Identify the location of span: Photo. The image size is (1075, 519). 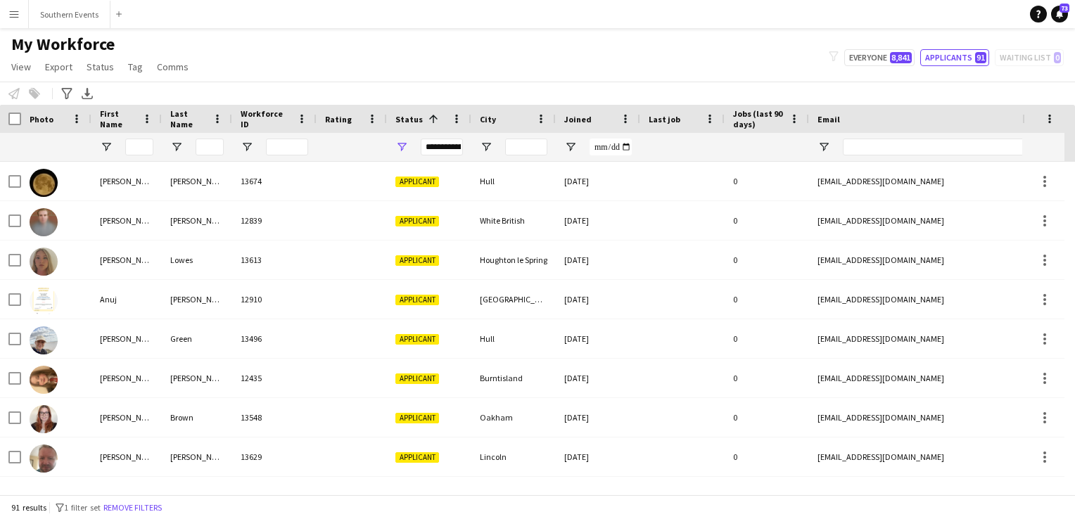
(41, 119).